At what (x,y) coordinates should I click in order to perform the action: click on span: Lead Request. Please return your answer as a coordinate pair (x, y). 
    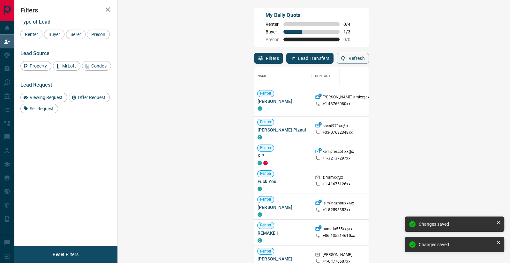
    Looking at the image, I should click on (36, 85).